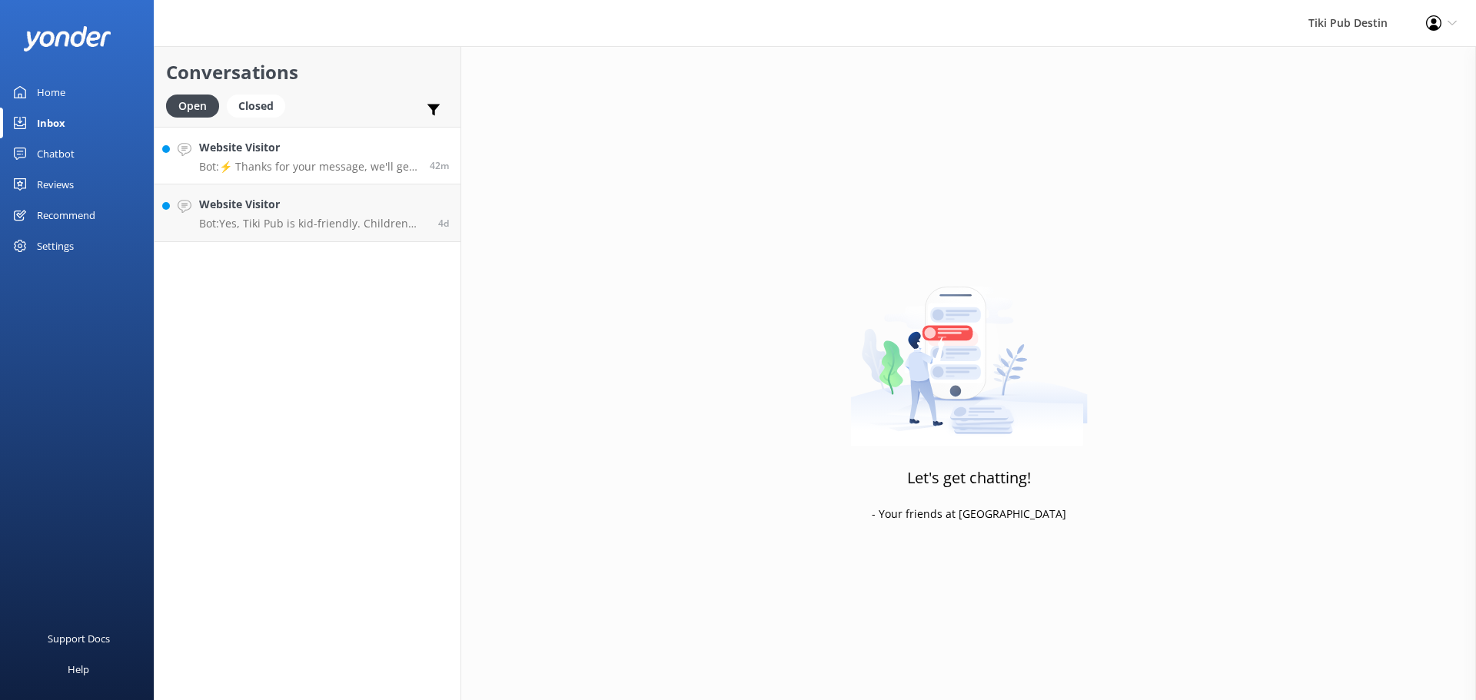  Describe the element at coordinates (192, 106) in the screenshot. I see `div: Open` at that location.